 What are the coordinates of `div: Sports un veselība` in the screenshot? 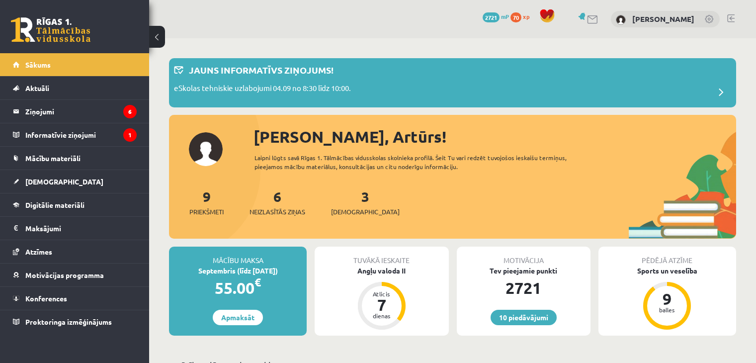 It's located at (667, 270).